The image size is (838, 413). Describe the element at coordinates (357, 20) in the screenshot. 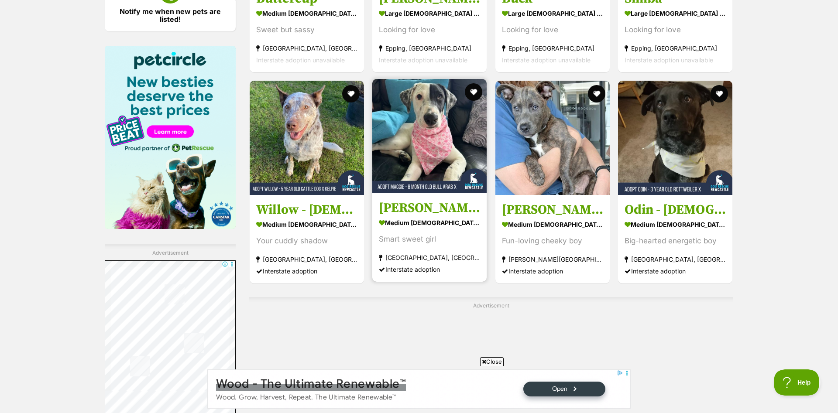

I see `a: Open` at that location.